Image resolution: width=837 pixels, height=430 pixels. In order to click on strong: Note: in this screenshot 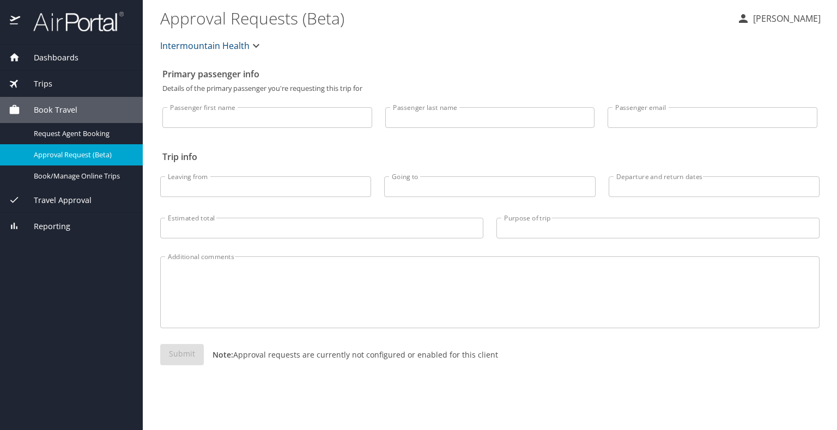, I will do `click(223, 355)`.